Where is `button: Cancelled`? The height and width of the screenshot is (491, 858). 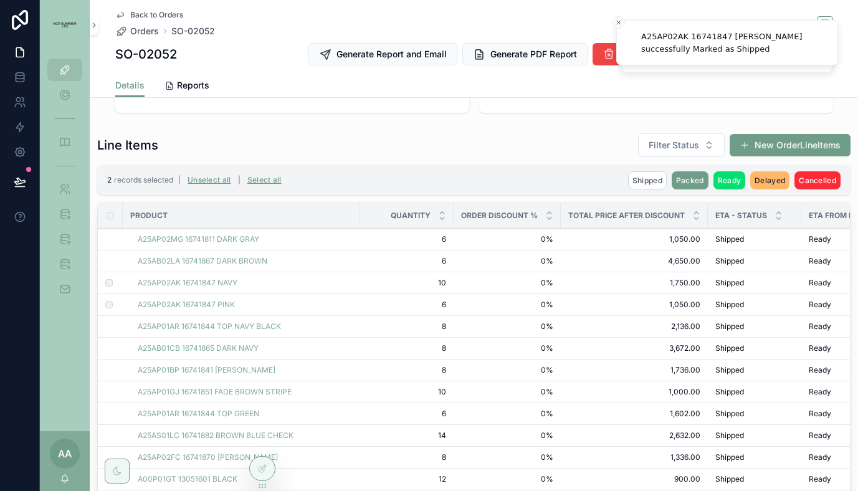
button: Cancelled is located at coordinates (818, 180).